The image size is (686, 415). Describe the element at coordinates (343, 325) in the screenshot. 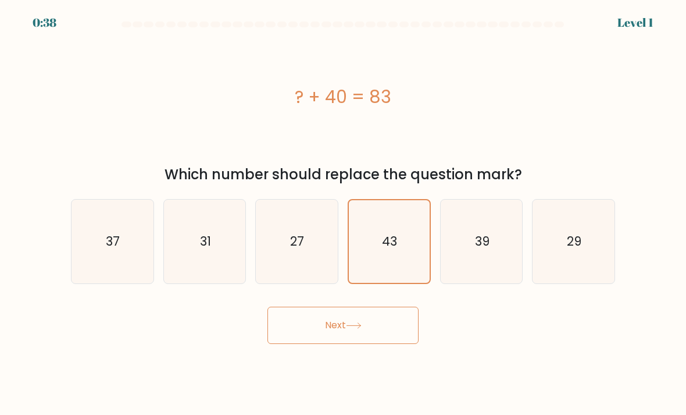

I see `button: Next` at that location.